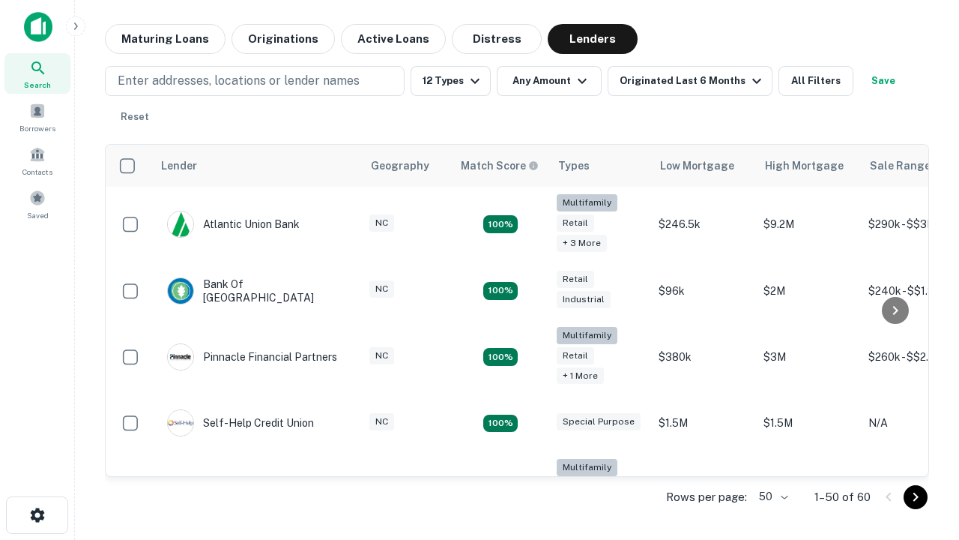  What do you see at coordinates (37, 128) in the screenshot?
I see `span: Borrowers` at bounding box center [37, 128].